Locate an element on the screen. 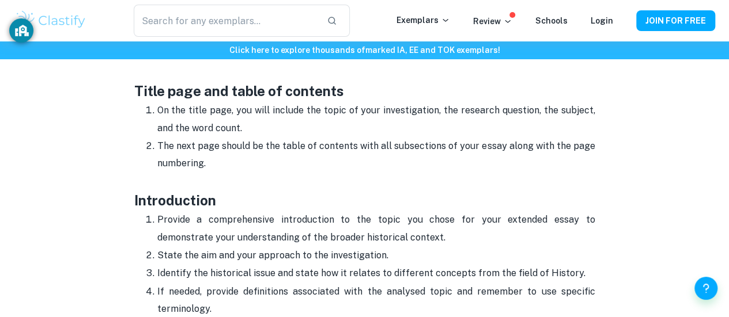 Image resolution: width=729 pixels, height=317 pixels. strong: Introduction is located at coordinates (175, 200).